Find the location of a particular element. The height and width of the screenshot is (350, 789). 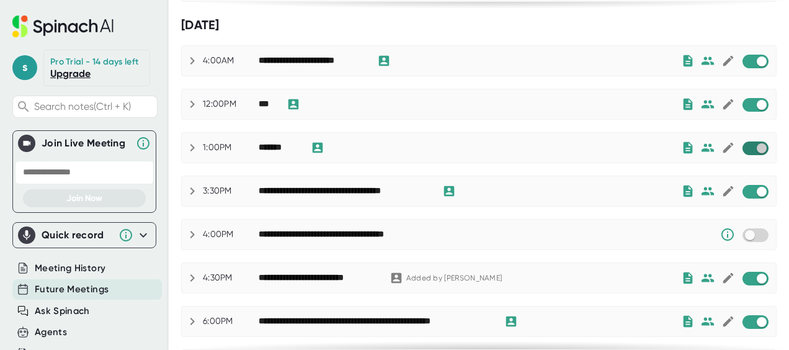

div: Agents is located at coordinates (51, 332).